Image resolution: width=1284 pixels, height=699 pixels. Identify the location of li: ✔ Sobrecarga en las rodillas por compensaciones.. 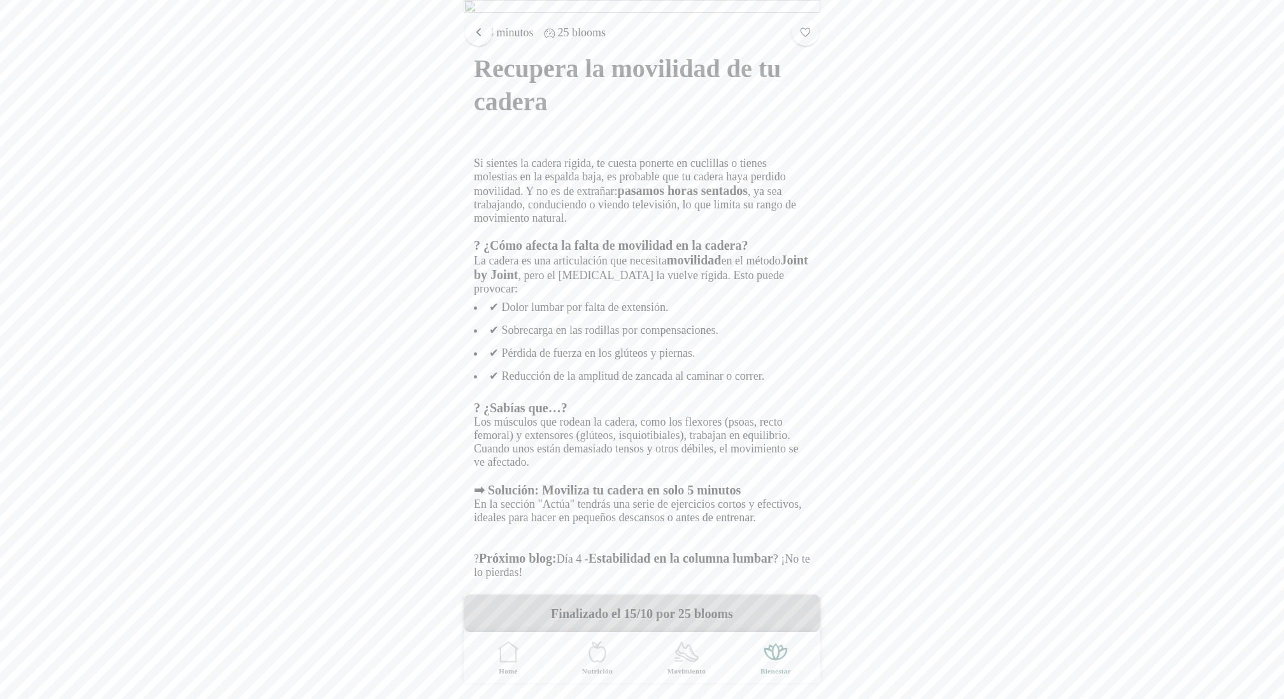
(642, 330).